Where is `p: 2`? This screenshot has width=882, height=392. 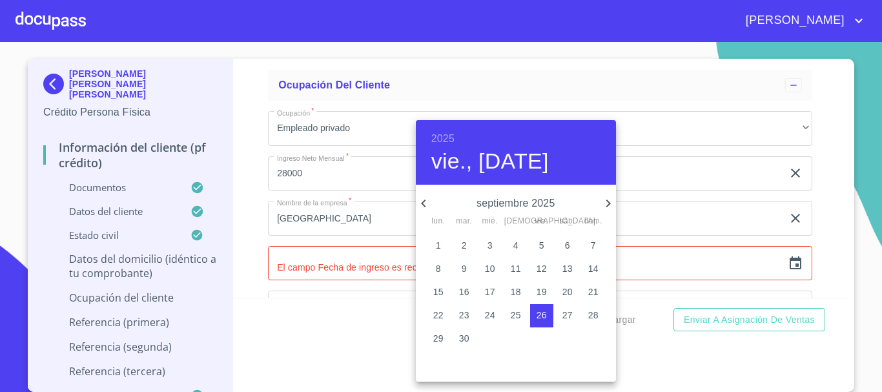
p: 2 is located at coordinates (464, 245).